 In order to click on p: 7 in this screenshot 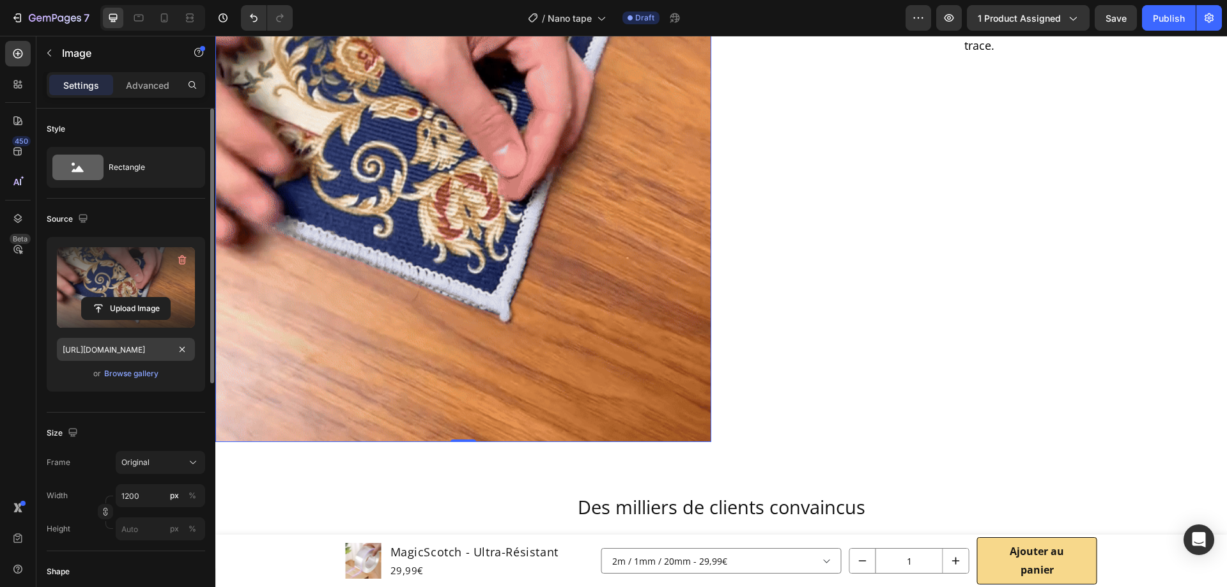, I will do `click(86, 18)`.